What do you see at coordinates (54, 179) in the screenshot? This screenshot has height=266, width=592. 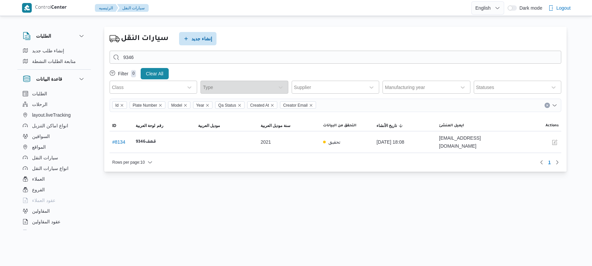 I see `button: العملاء` at bounding box center [54, 179].